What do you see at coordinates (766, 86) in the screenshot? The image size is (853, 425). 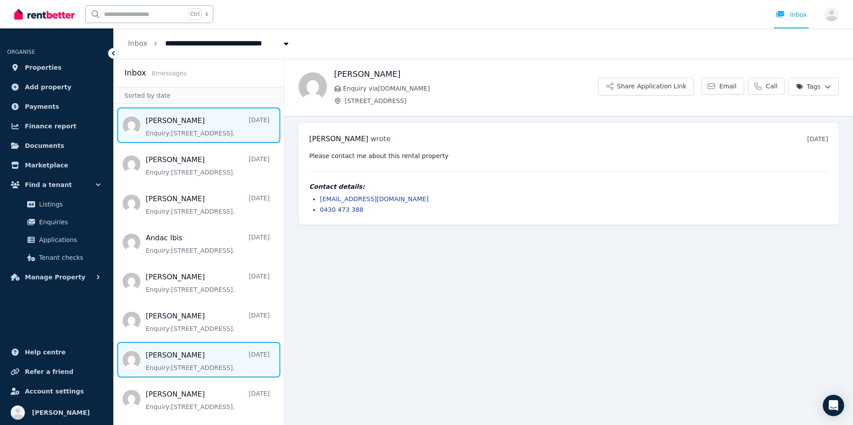 I see `a: Call` at bounding box center [766, 86].